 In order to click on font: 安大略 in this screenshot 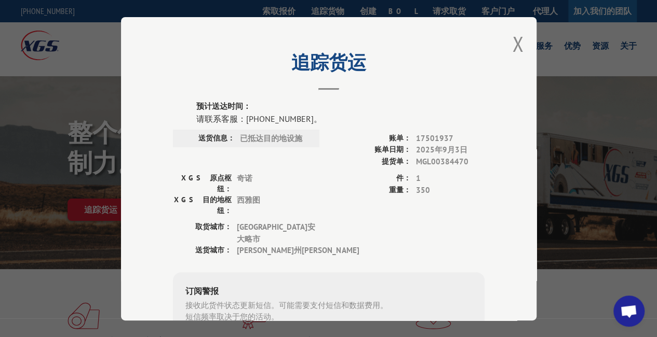, I will do `click(276, 233)`.